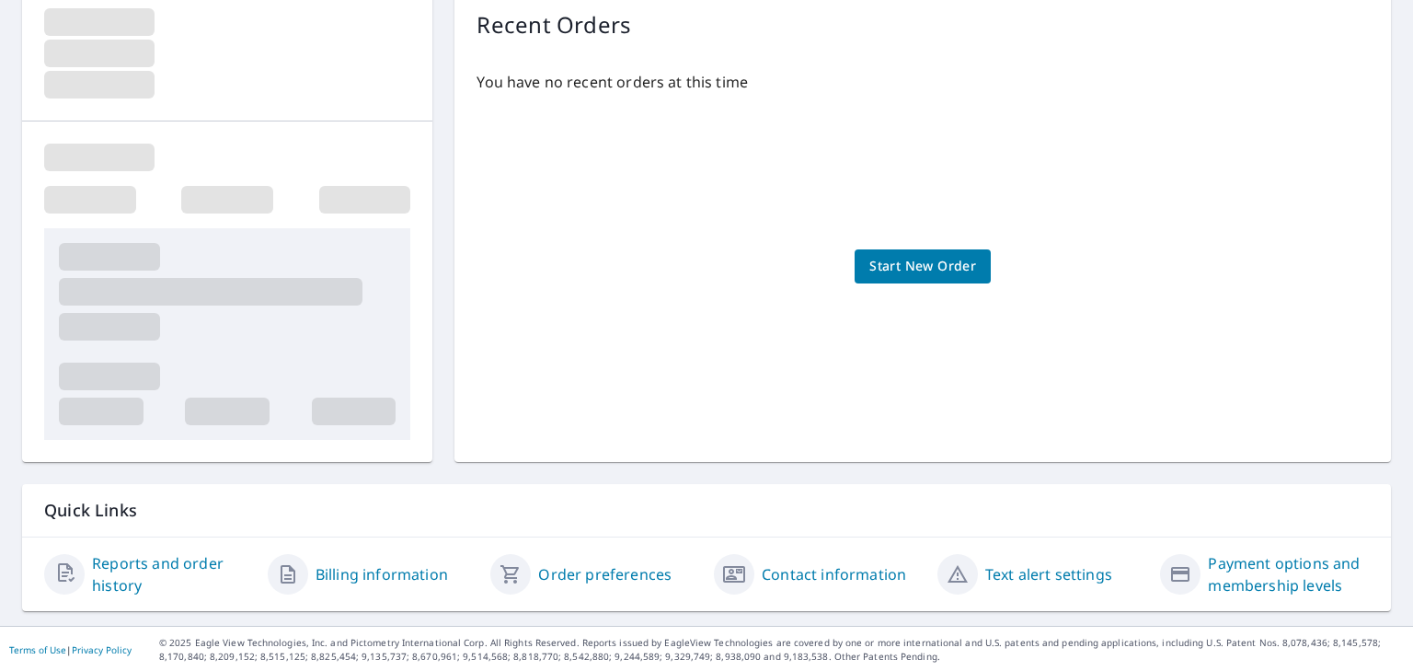 The width and height of the screenshot is (1413, 671). I want to click on a: Privacy Policy, so click(101, 650).